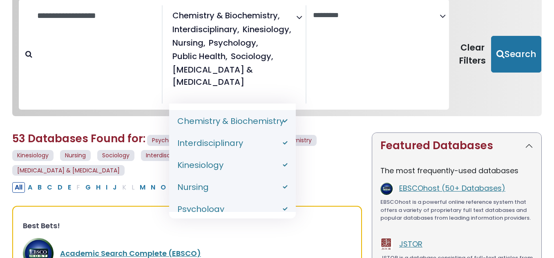 This screenshot has width=554, height=258. Describe the element at coordinates (452, 188) in the screenshot. I see `a: EBSCOhost (50+ Databases)` at that location.